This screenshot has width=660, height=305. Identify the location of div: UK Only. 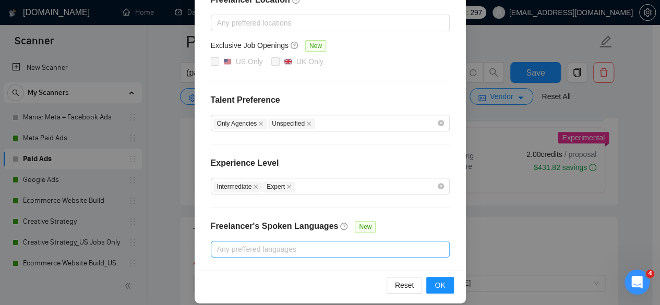
(310, 62).